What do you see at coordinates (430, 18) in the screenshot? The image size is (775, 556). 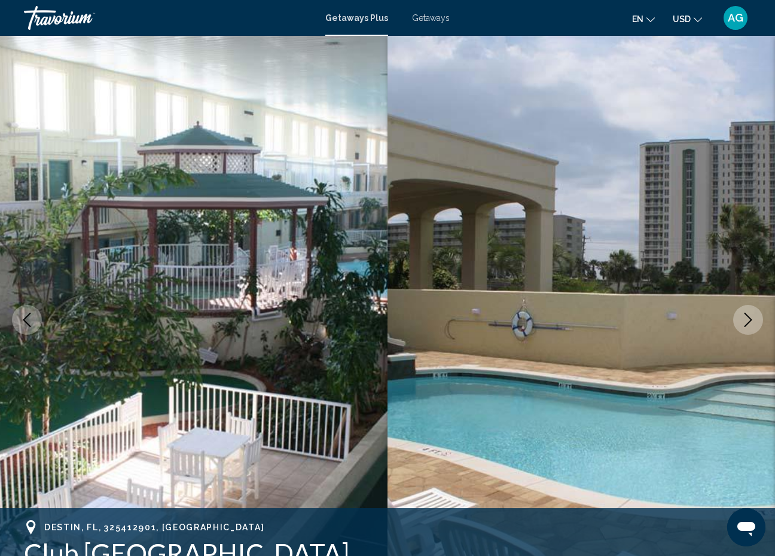 I see `span: Getaways` at bounding box center [430, 18].